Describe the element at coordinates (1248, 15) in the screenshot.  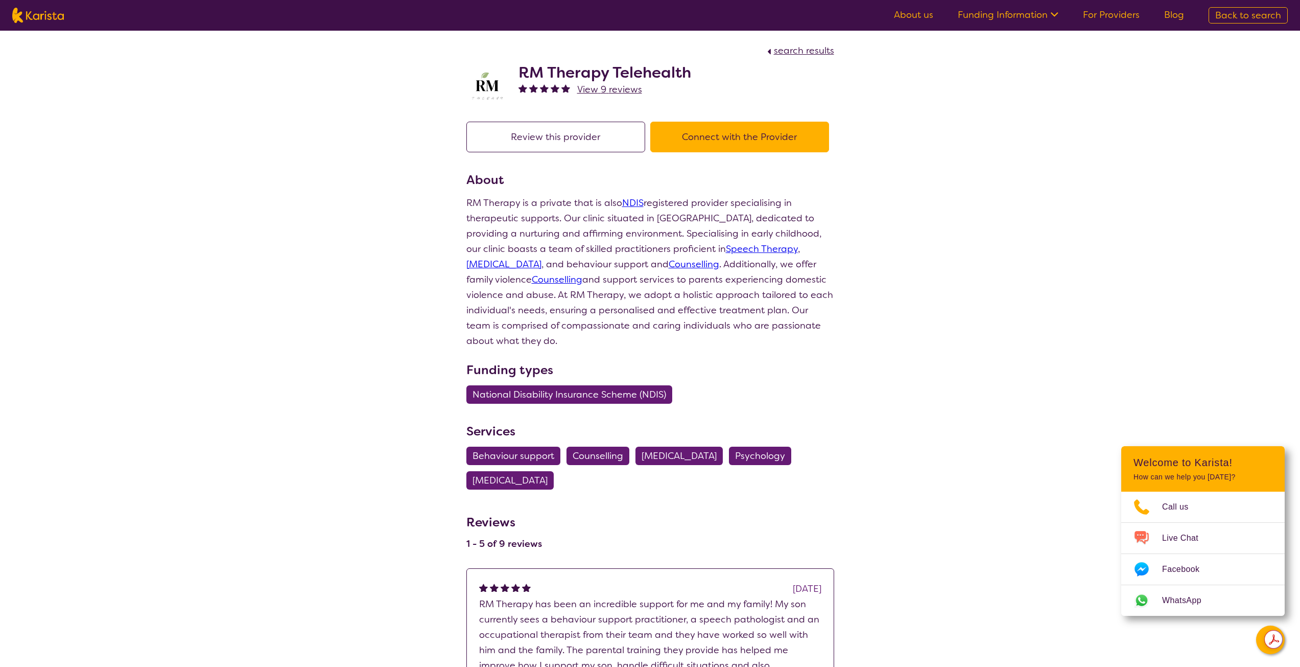
I see `span: Back to search` at that location.